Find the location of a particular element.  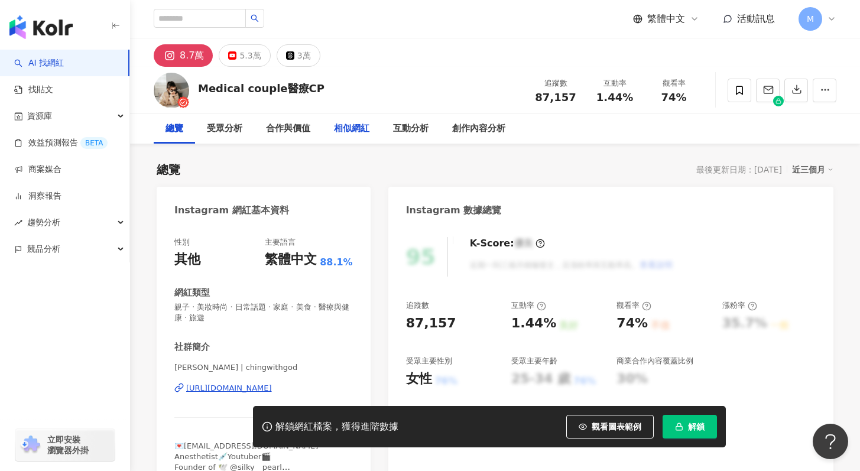

a: searchAI 找網紅 is located at coordinates (39, 63).